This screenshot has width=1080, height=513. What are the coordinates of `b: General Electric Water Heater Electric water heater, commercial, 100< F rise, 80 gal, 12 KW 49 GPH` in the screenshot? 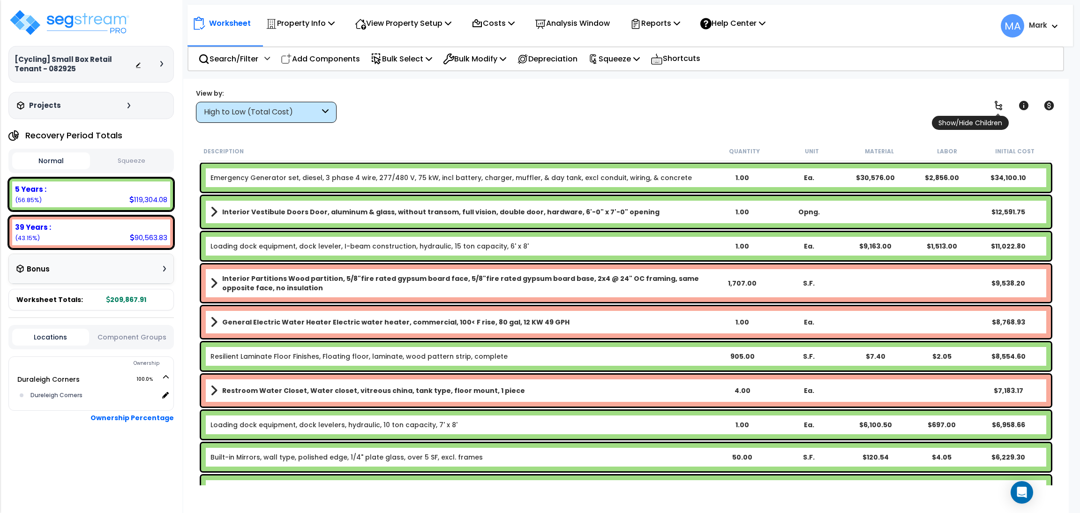 It's located at (396, 322).